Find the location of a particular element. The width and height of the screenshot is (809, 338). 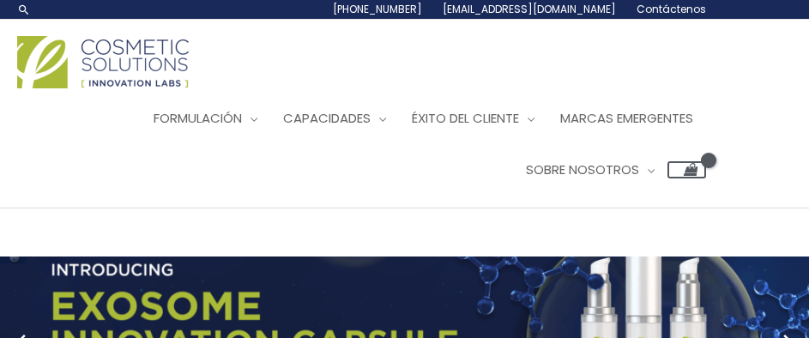

font: Formulación is located at coordinates (197, 118).